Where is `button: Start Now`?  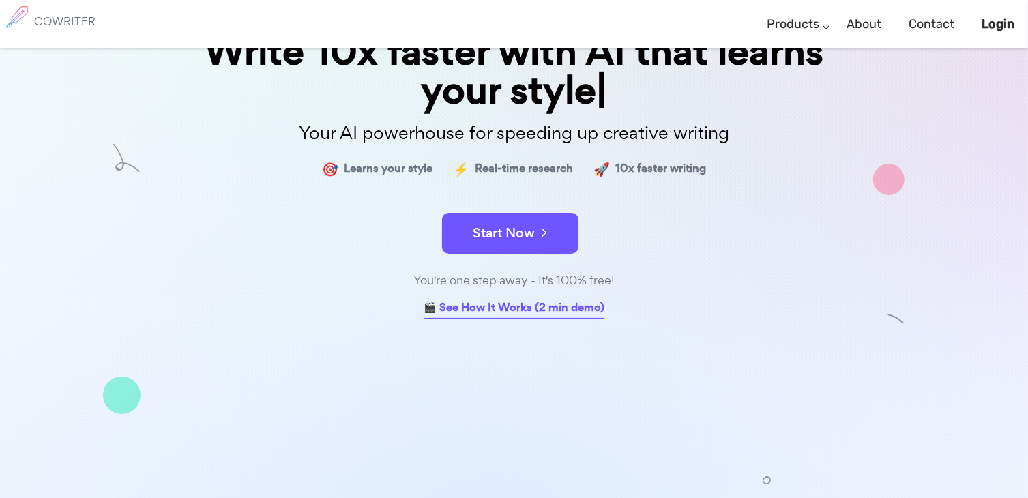 button: Start Now is located at coordinates (510, 233).